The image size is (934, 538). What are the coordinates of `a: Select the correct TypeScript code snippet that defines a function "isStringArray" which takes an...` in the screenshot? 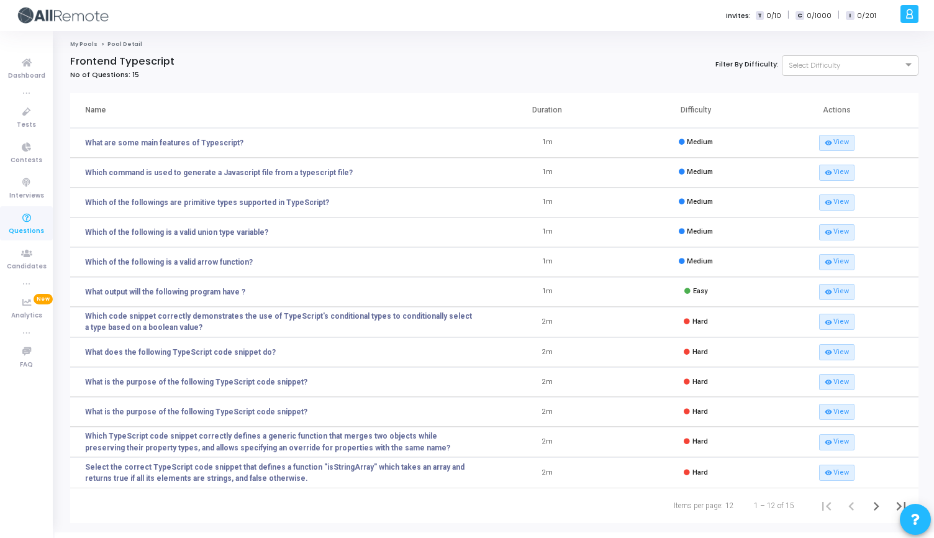 It's located at (279, 473).